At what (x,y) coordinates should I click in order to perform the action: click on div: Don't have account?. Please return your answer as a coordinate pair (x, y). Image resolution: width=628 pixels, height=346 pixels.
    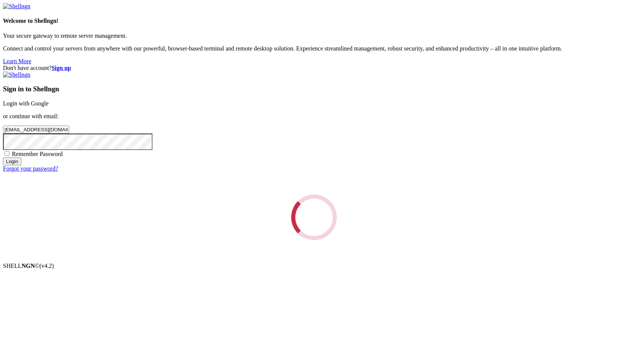
    Looking at the image, I should click on (314, 68).